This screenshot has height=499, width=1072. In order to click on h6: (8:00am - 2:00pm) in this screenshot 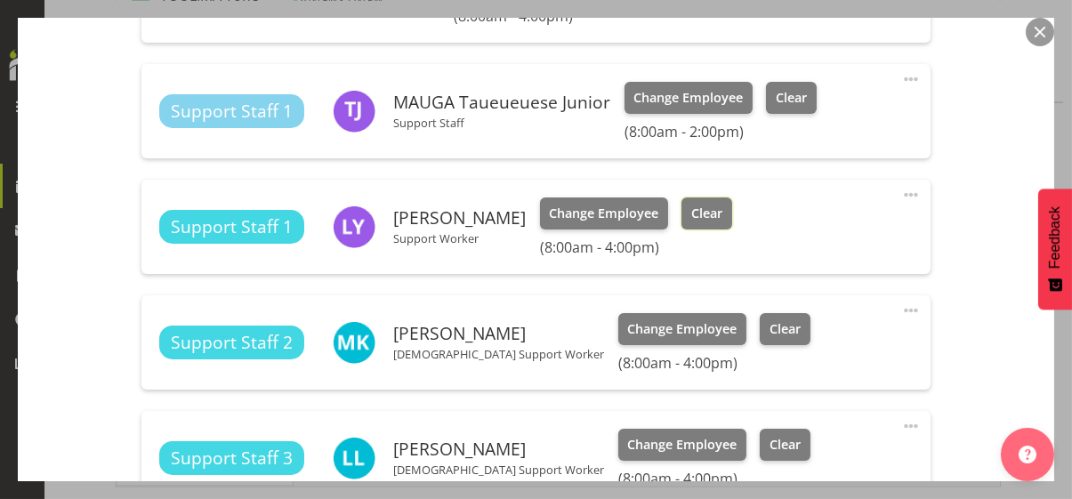, I will do `click(721, 132)`.